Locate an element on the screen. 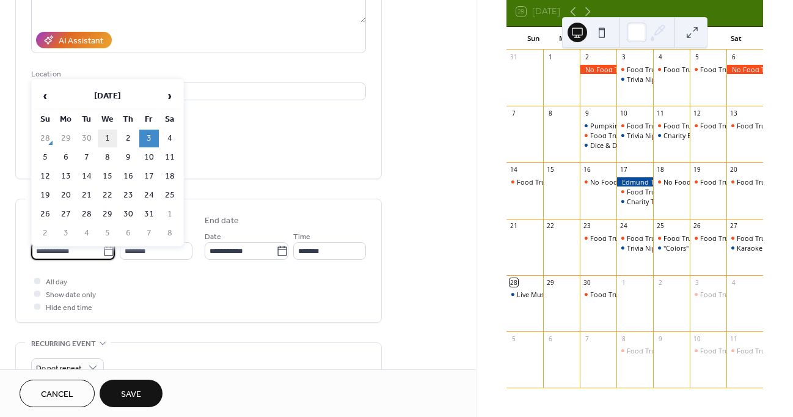 This screenshot has width=793, height=417. span: Date is located at coordinates (213, 236).